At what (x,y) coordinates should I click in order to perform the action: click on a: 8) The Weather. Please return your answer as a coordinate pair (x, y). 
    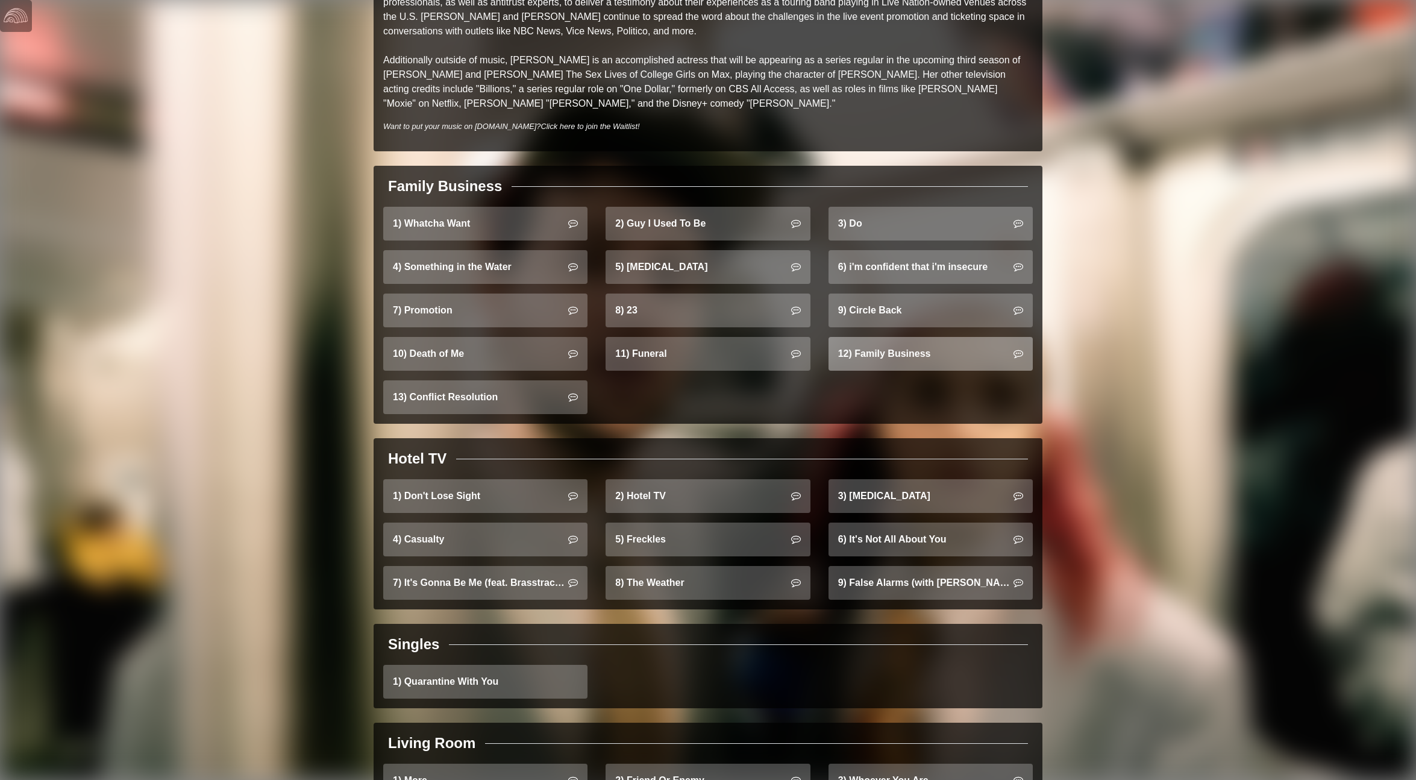
    Looking at the image, I should click on (707, 583).